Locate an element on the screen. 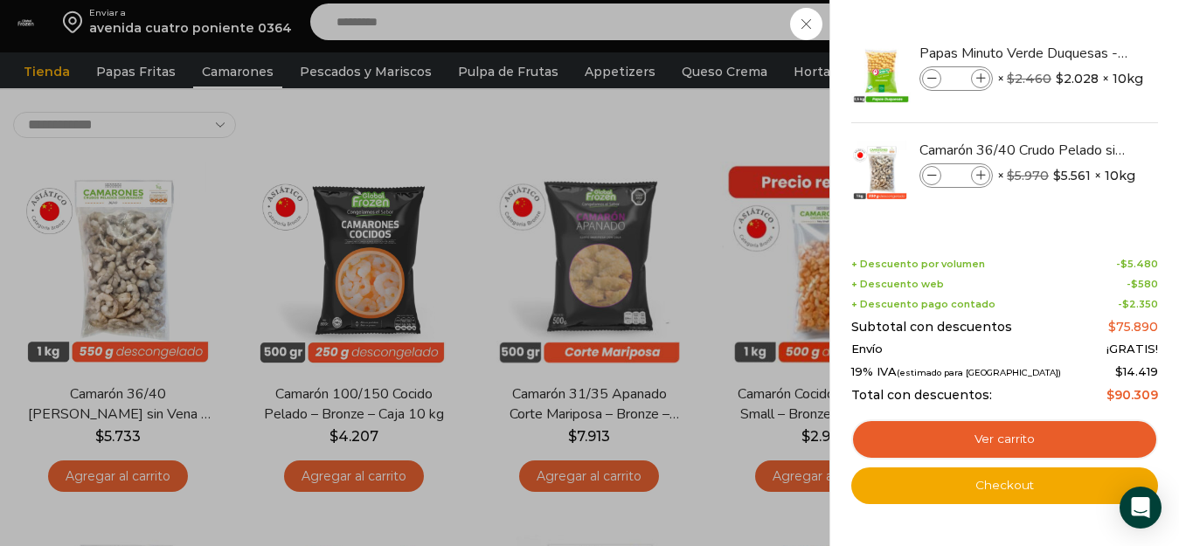 This screenshot has width=1179, height=546. span: Total con descuentos: is located at coordinates (922, 395).